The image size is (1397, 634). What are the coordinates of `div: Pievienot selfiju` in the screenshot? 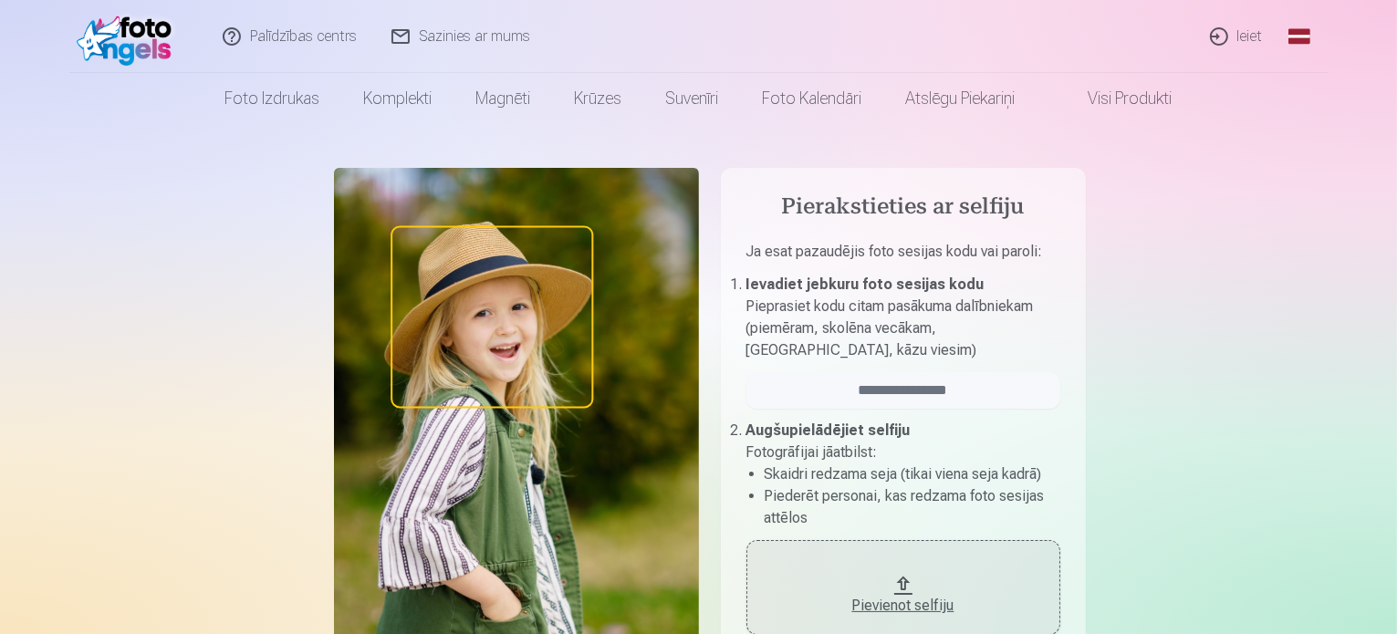 It's located at (904, 606).